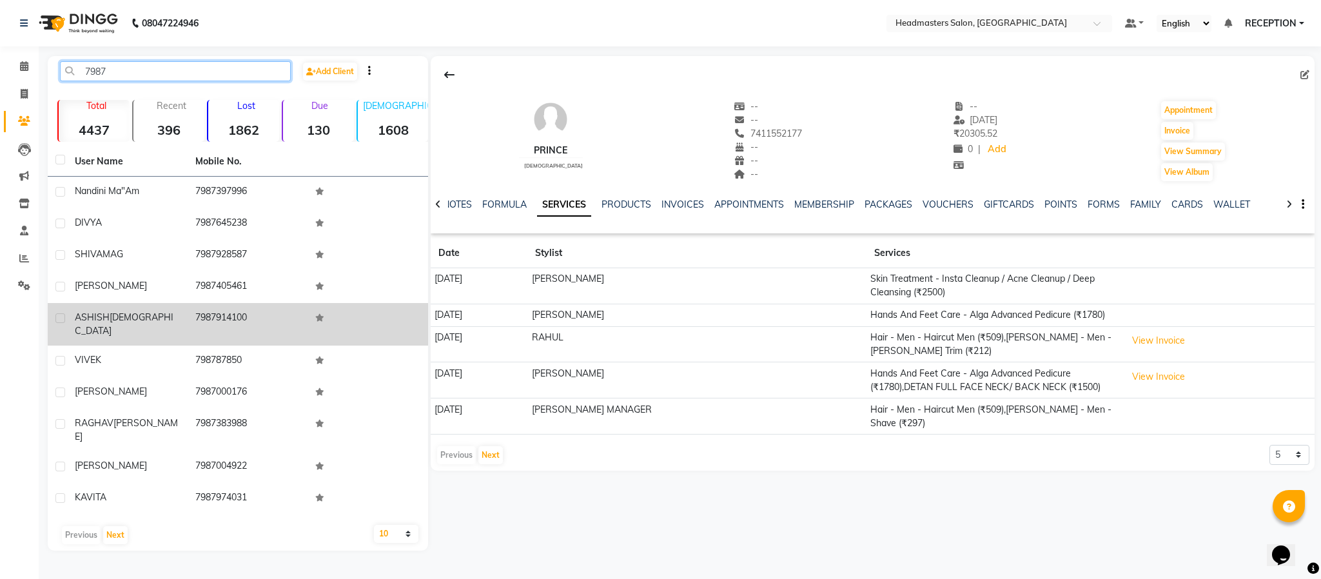 The width and height of the screenshot is (1321, 579). Describe the element at coordinates (88, 222) in the screenshot. I see `span: DIVYA` at that location.